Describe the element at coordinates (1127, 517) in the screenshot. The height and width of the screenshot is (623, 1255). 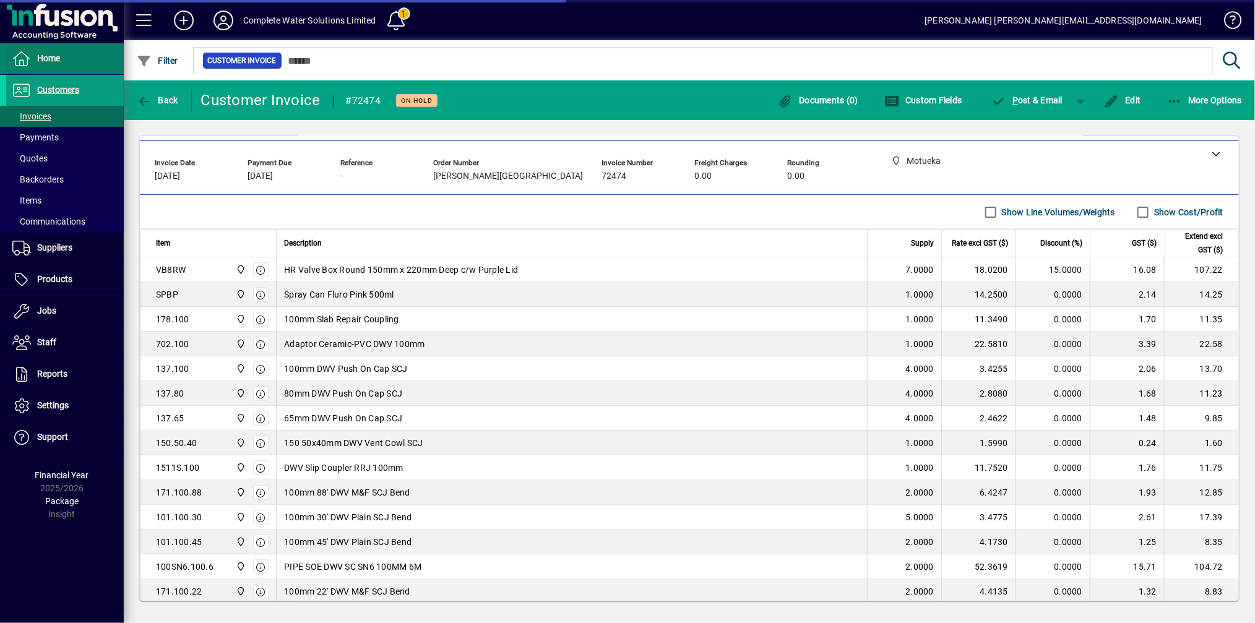
I see `td: 2.61` at that location.